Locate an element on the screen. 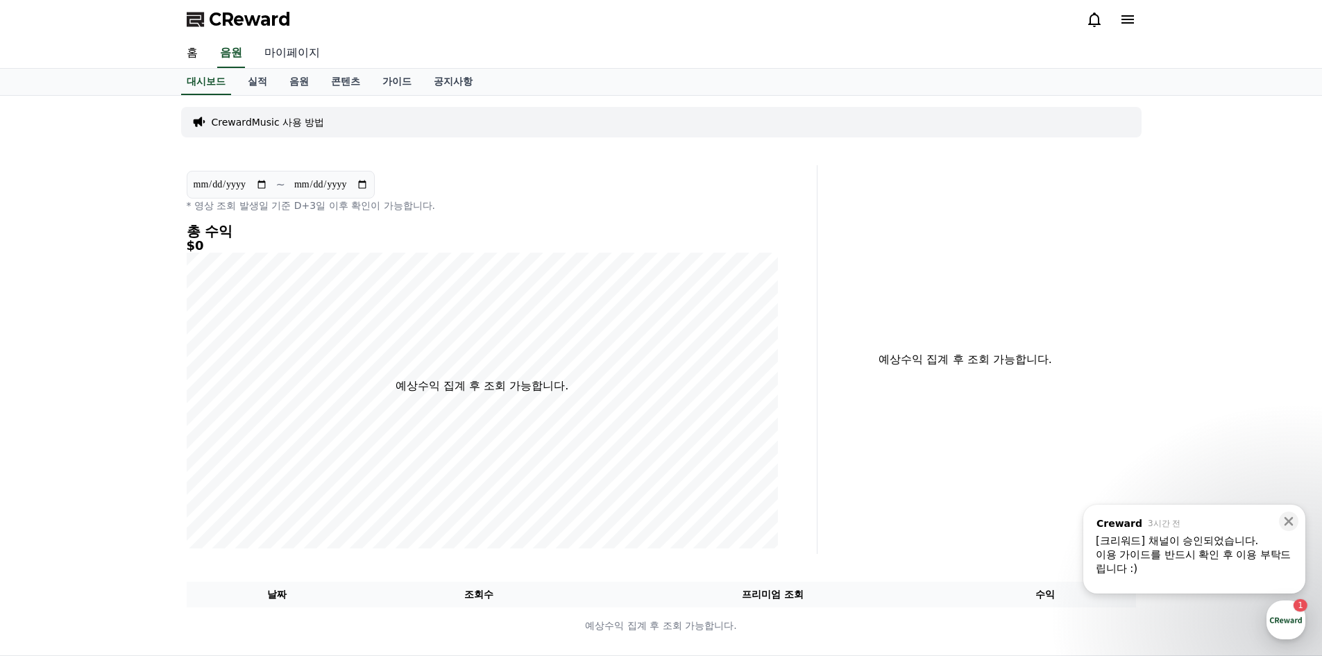 This screenshot has width=1322, height=656. h4: 총 수익 is located at coordinates (482, 231).